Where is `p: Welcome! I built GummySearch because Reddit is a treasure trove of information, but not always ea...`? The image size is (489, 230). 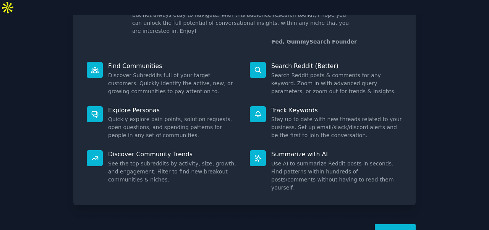
p: Welcome! I built GummySearch because Reddit is a treasure trove of information, but not always ea... is located at coordinates (244, 19).